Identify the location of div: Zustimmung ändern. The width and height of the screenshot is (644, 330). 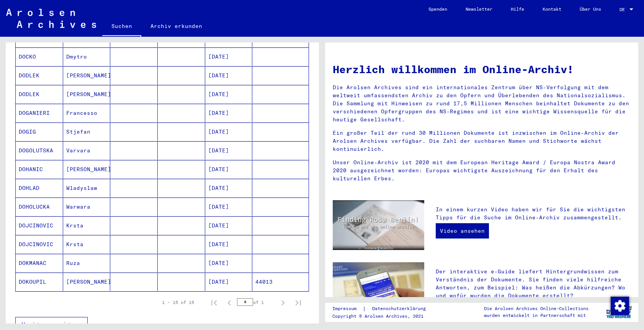
(619, 305).